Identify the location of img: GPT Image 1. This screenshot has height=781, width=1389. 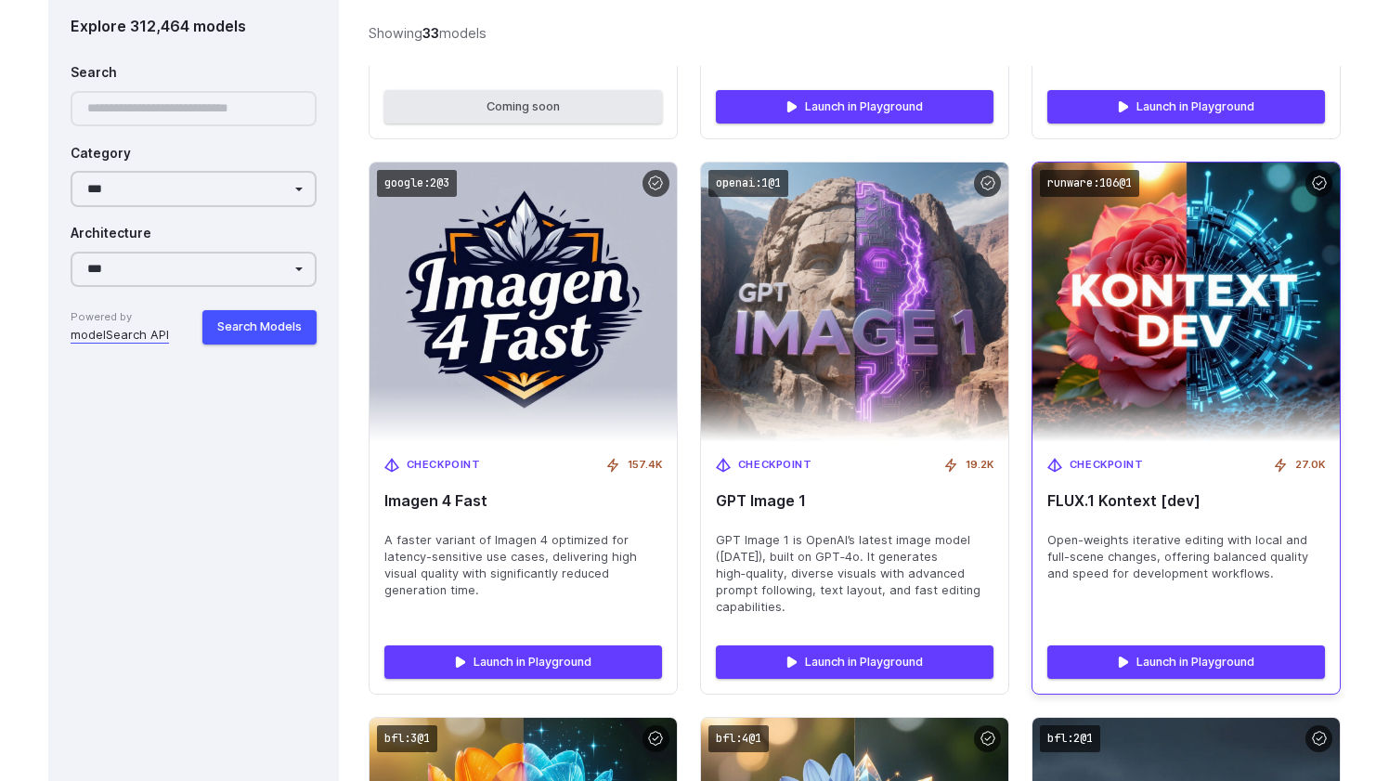
(854, 302).